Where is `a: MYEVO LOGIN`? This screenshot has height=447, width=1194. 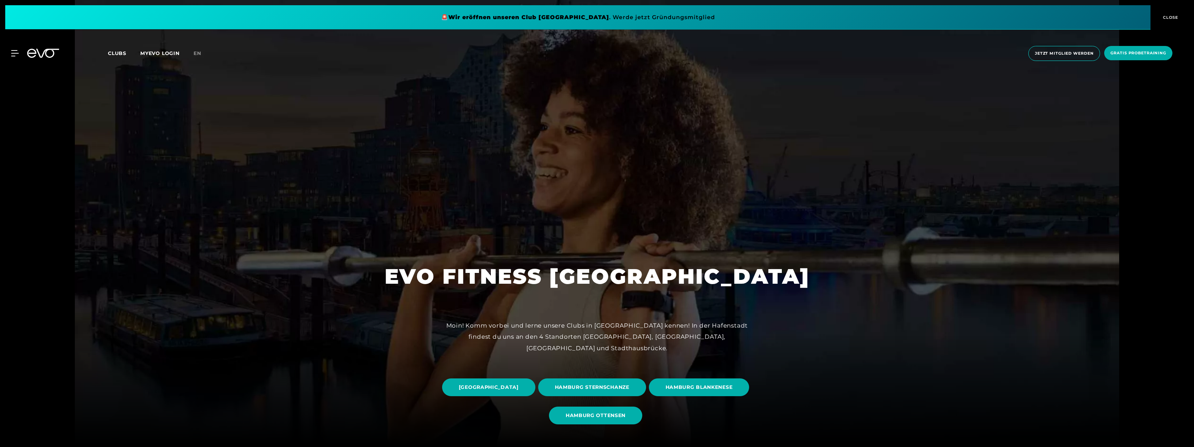 a: MYEVO LOGIN is located at coordinates (160, 53).